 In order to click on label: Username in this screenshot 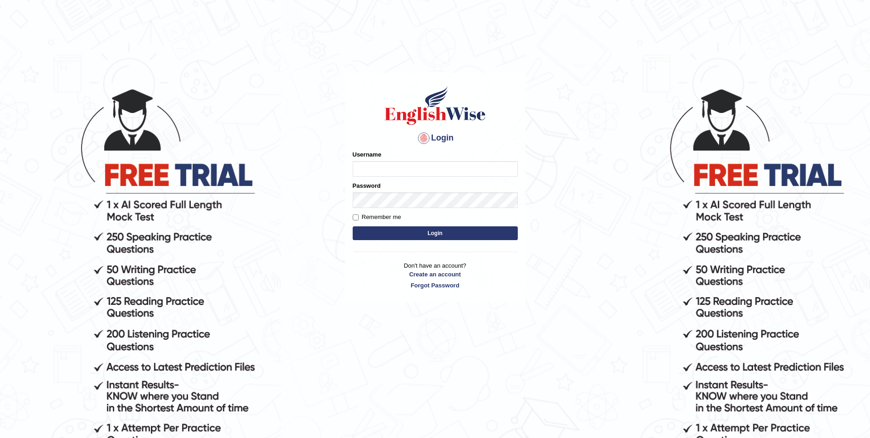, I will do `click(367, 154)`.